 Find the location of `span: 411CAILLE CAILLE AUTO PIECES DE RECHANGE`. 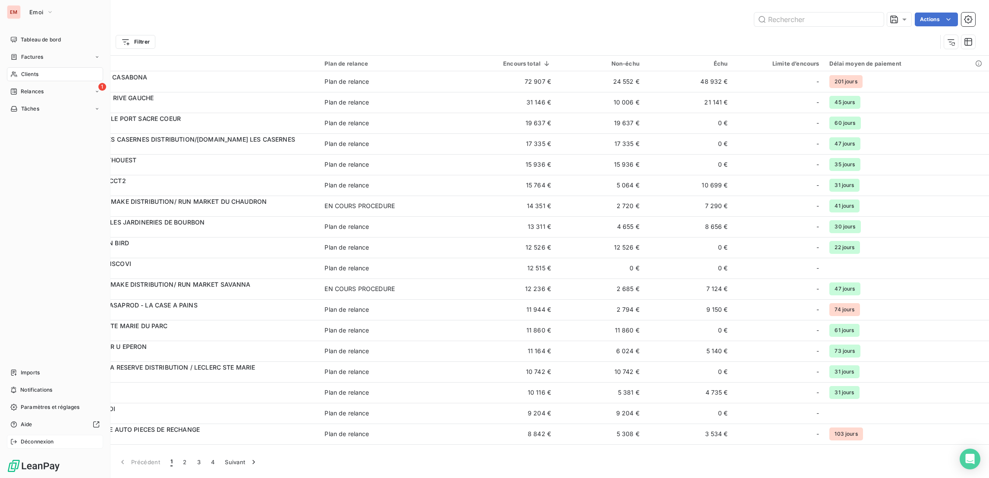

span: 411CAILLE CAILLE AUTO PIECES DE RECHANGE is located at coordinates (129, 429).